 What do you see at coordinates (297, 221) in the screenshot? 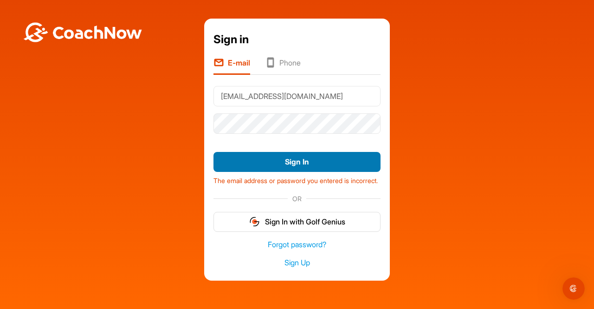
I see `button: Sign In with Golf Genius` at bounding box center [297, 221].